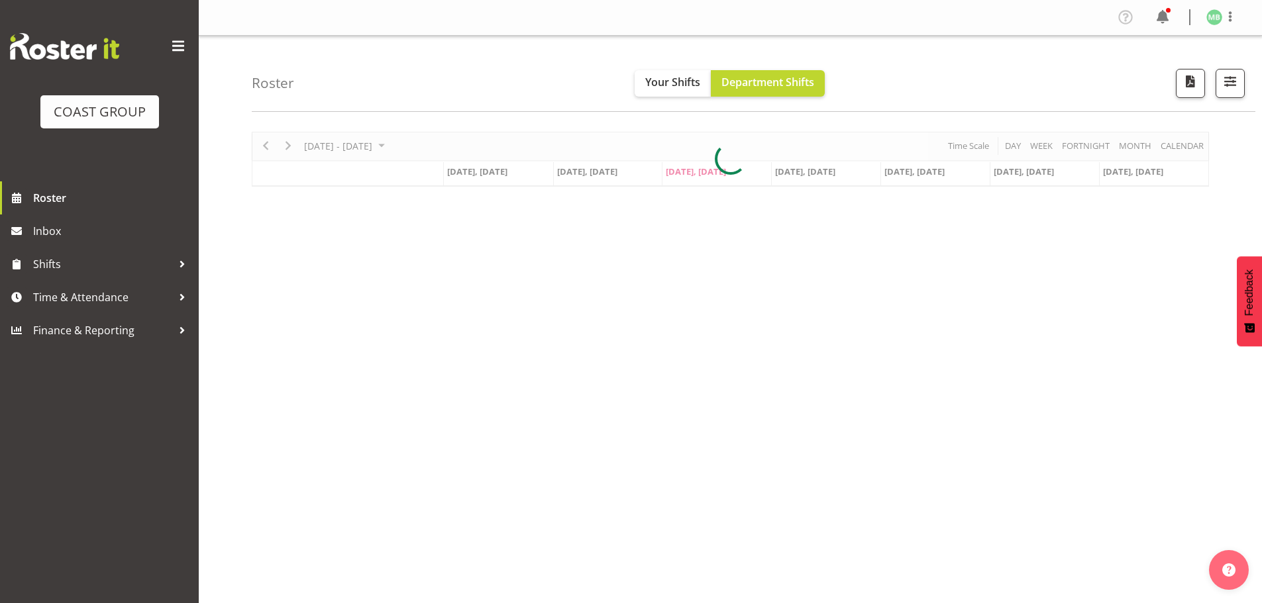  What do you see at coordinates (768, 82) in the screenshot?
I see `span: Department Shifts` at bounding box center [768, 82].